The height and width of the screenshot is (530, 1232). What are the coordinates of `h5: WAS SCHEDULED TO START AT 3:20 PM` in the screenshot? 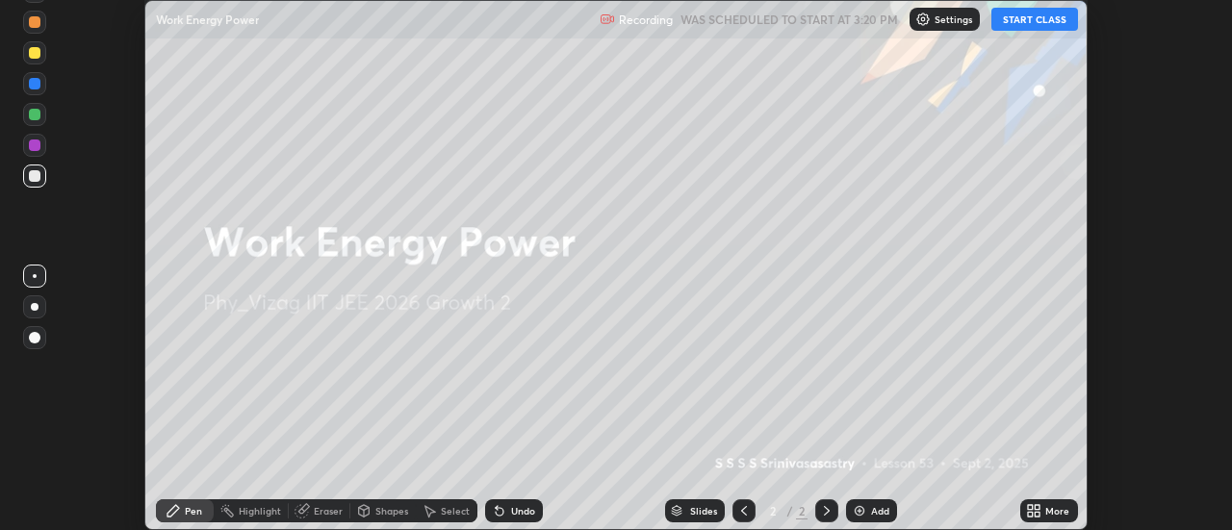 It's located at (789, 19).